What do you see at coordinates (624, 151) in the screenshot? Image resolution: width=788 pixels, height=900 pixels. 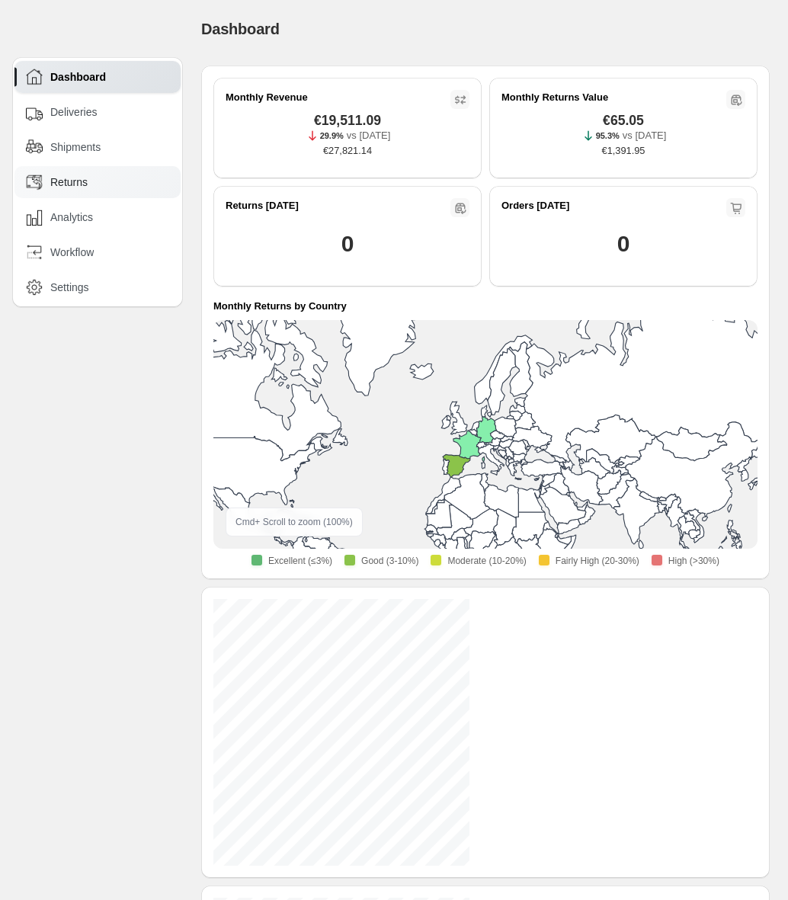 I see `span: €1,391.95` at bounding box center [624, 151].